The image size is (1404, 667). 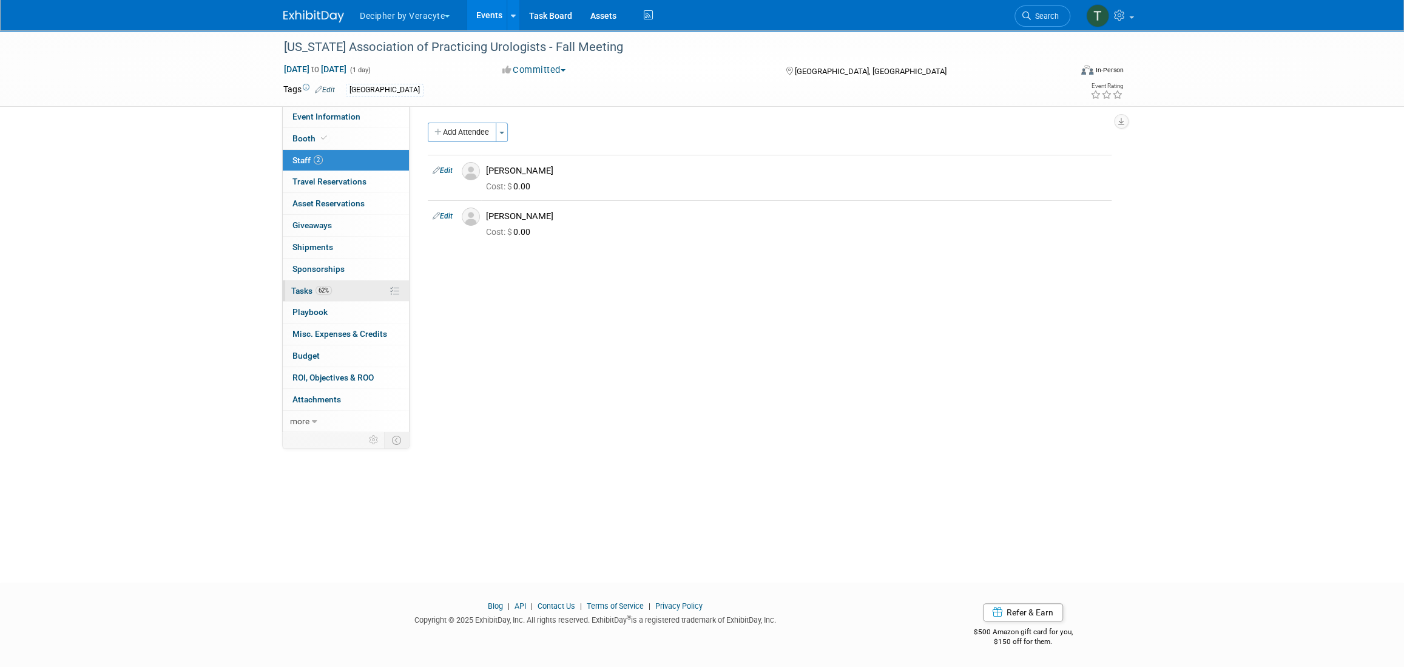 I want to click on span: Shipments, so click(x=312, y=247).